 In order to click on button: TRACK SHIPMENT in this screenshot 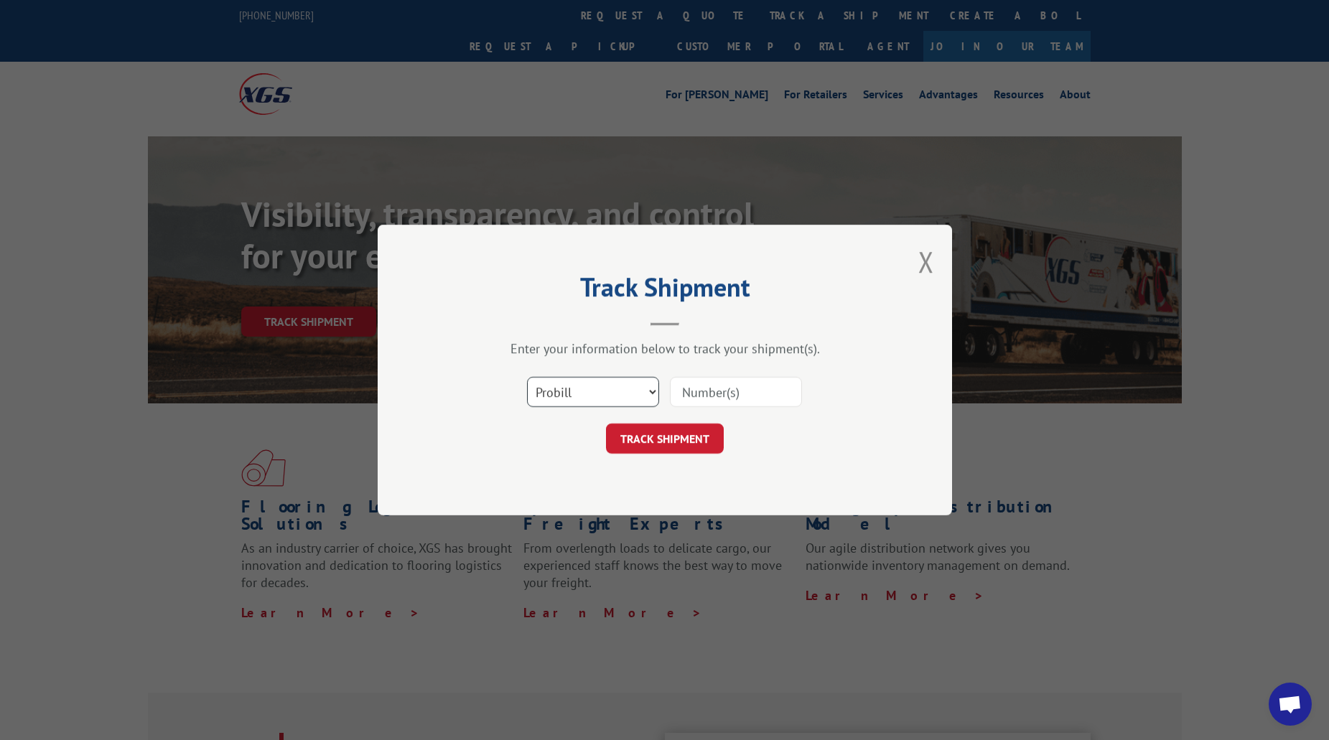, I will do `click(665, 439)`.